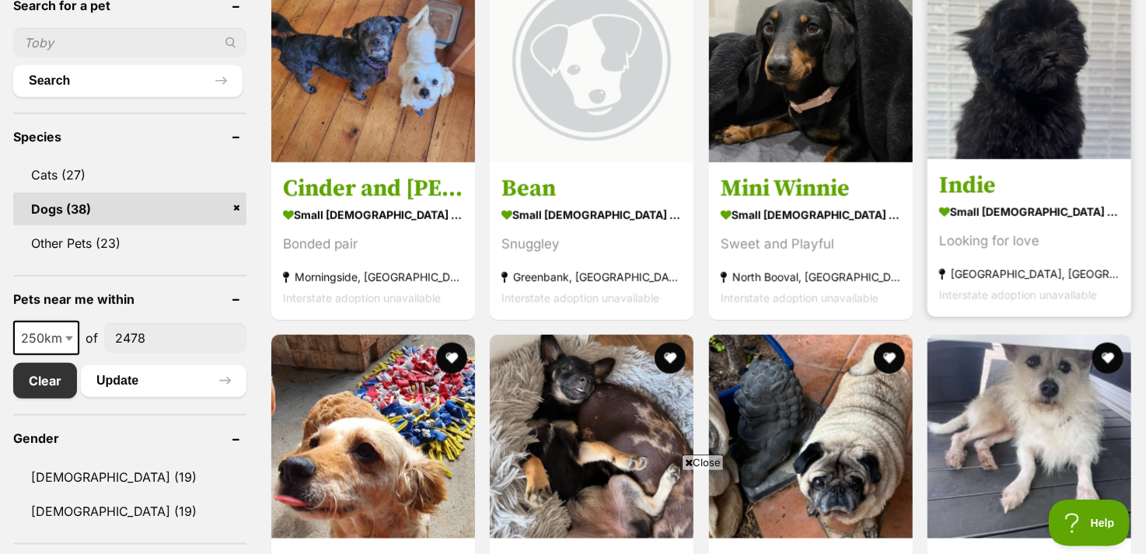  What do you see at coordinates (130, 243) in the screenshot?
I see `a: Other Pets (23)` at bounding box center [130, 243].